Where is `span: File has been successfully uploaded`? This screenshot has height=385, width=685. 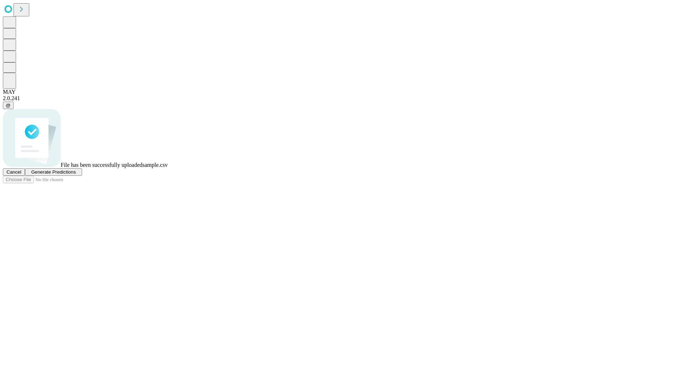
span: File has been successfully uploaded is located at coordinates (101, 165).